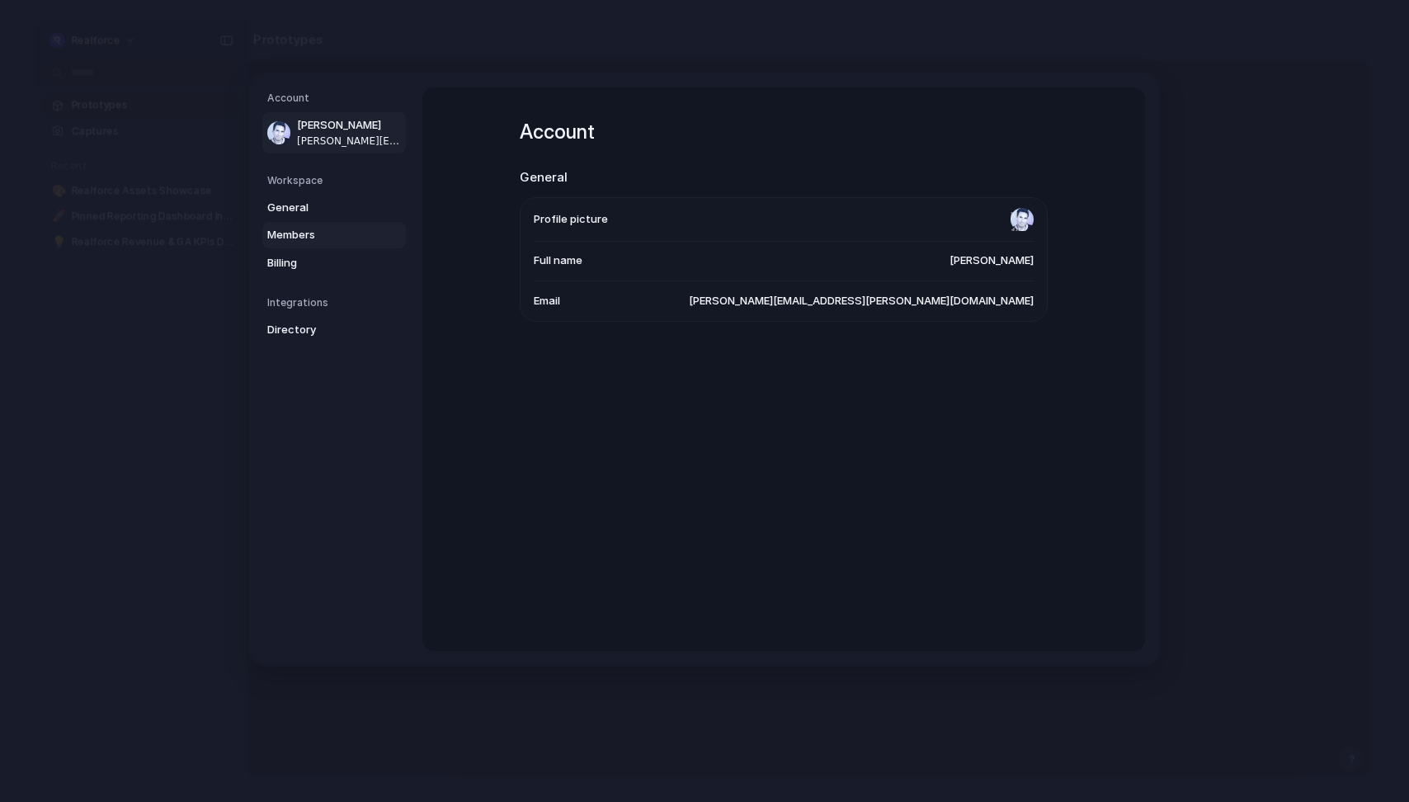  What do you see at coordinates (334, 207) in the screenshot?
I see `a: General` at bounding box center [334, 207].